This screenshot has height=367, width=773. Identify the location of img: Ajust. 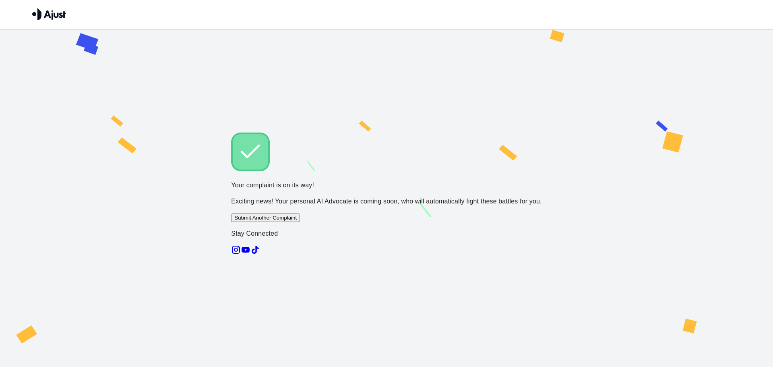
(49, 14).